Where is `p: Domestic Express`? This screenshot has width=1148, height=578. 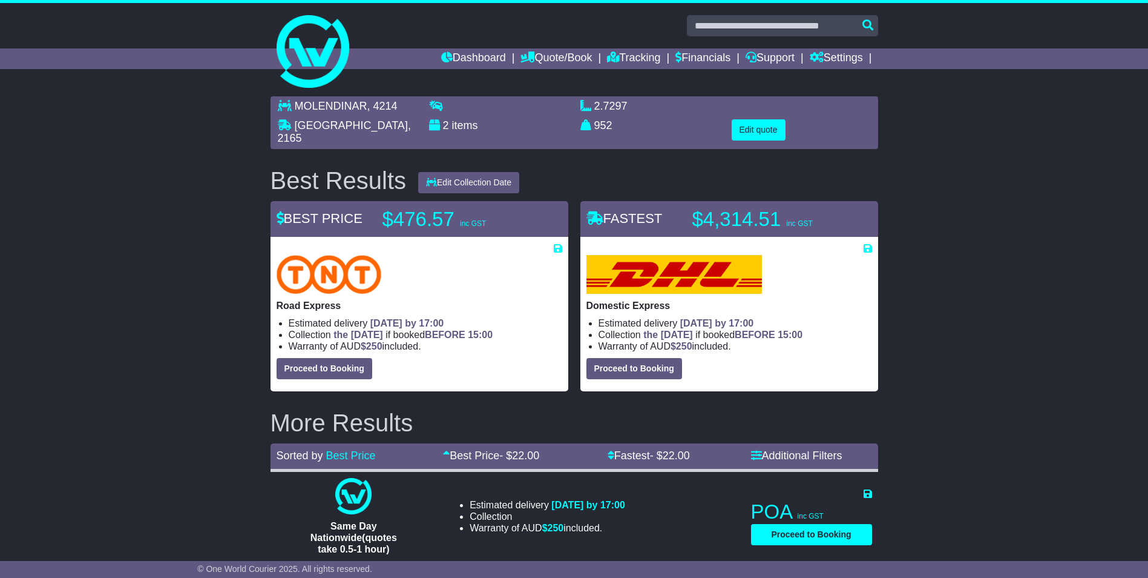
p: Domestic Express is located at coordinates (729, 305).